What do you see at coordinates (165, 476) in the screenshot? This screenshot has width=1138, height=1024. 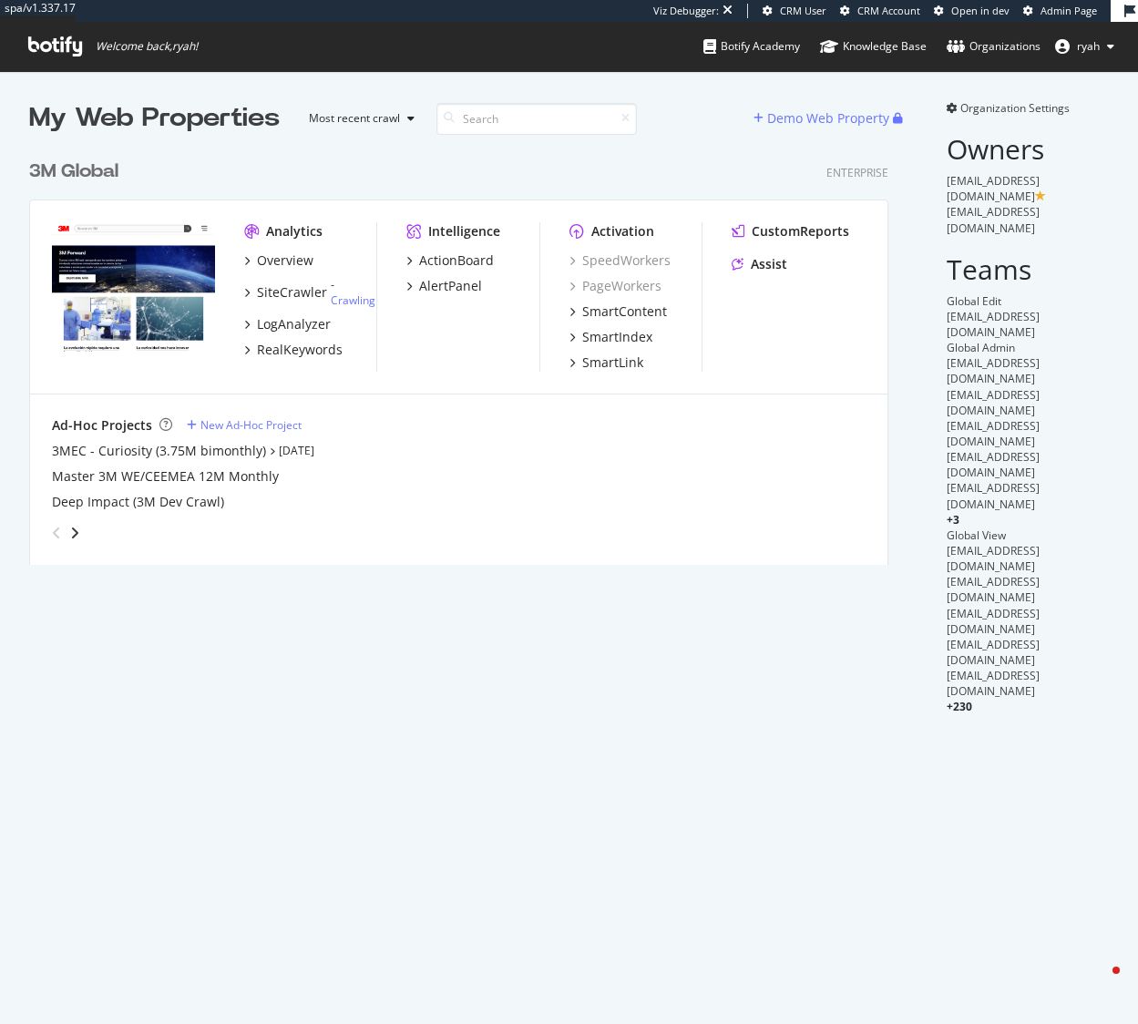 I see `a: Master 3M WE/CEEMEA 12M Monthly` at bounding box center [165, 476].